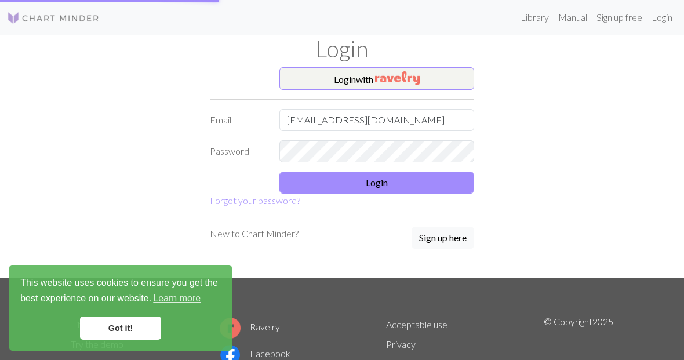 This screenshot has height=360, width=684. Describe the element at coordinates (238, 151) in the screenshot. I see `label: Password` at that location.